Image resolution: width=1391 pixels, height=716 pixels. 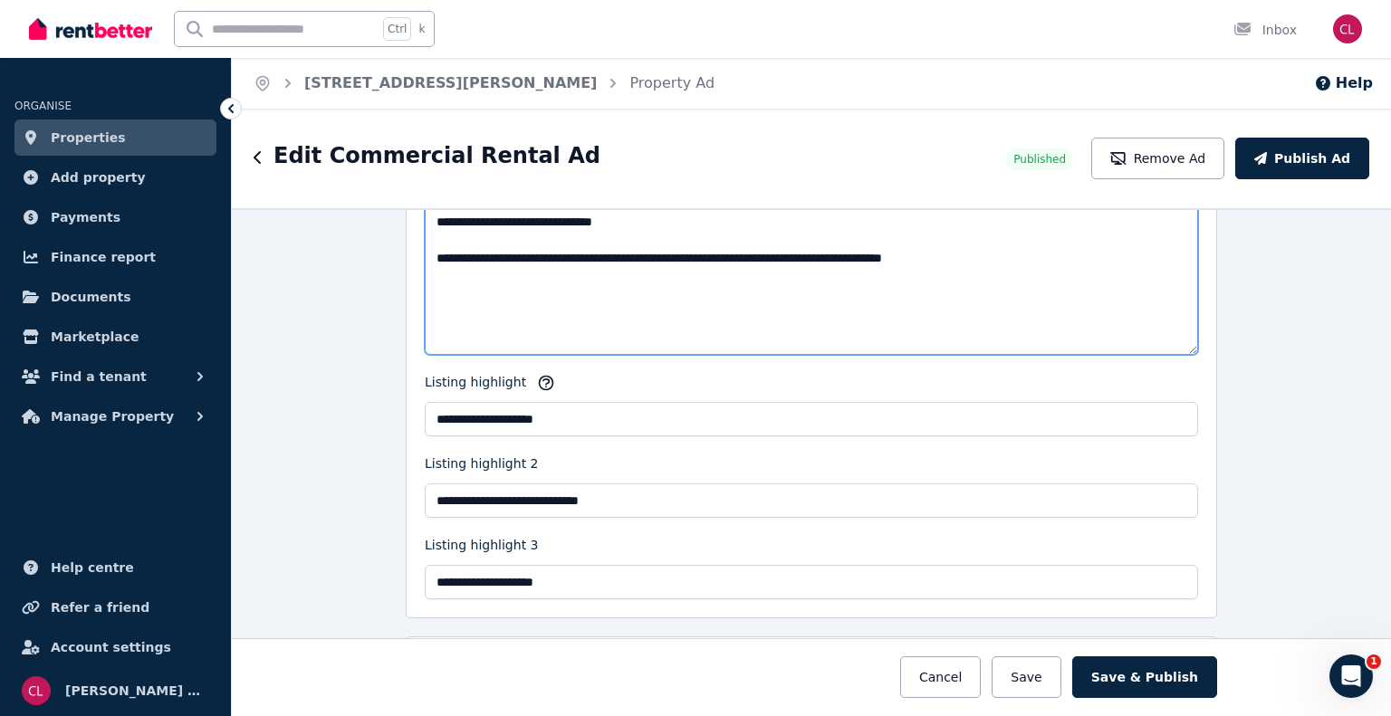 I want to click on button: Save, so click(x=1026, y=677).